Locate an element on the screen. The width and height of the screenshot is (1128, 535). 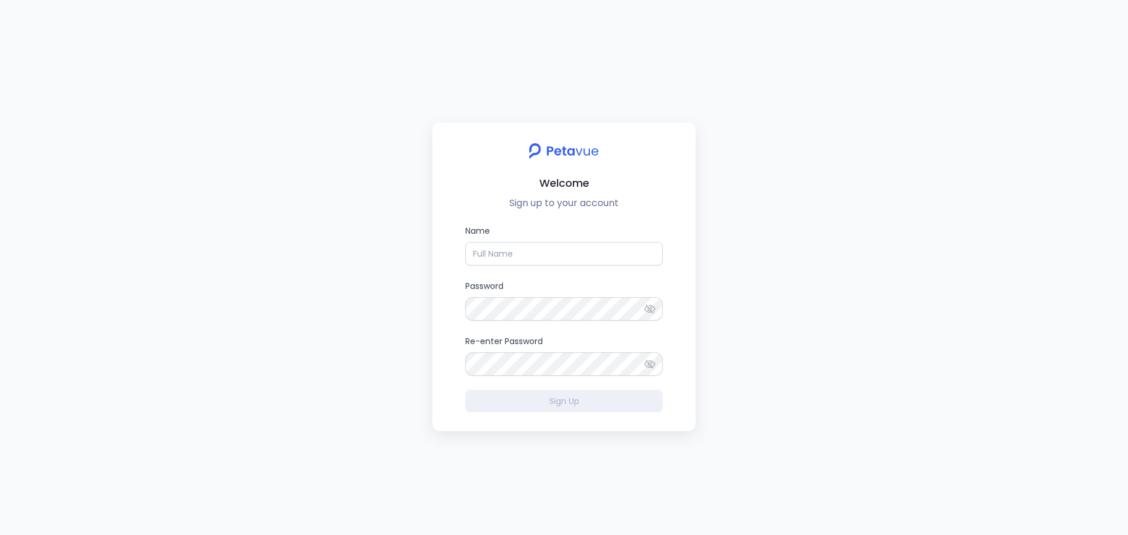
input: Name is located at coordinates (564, 254).